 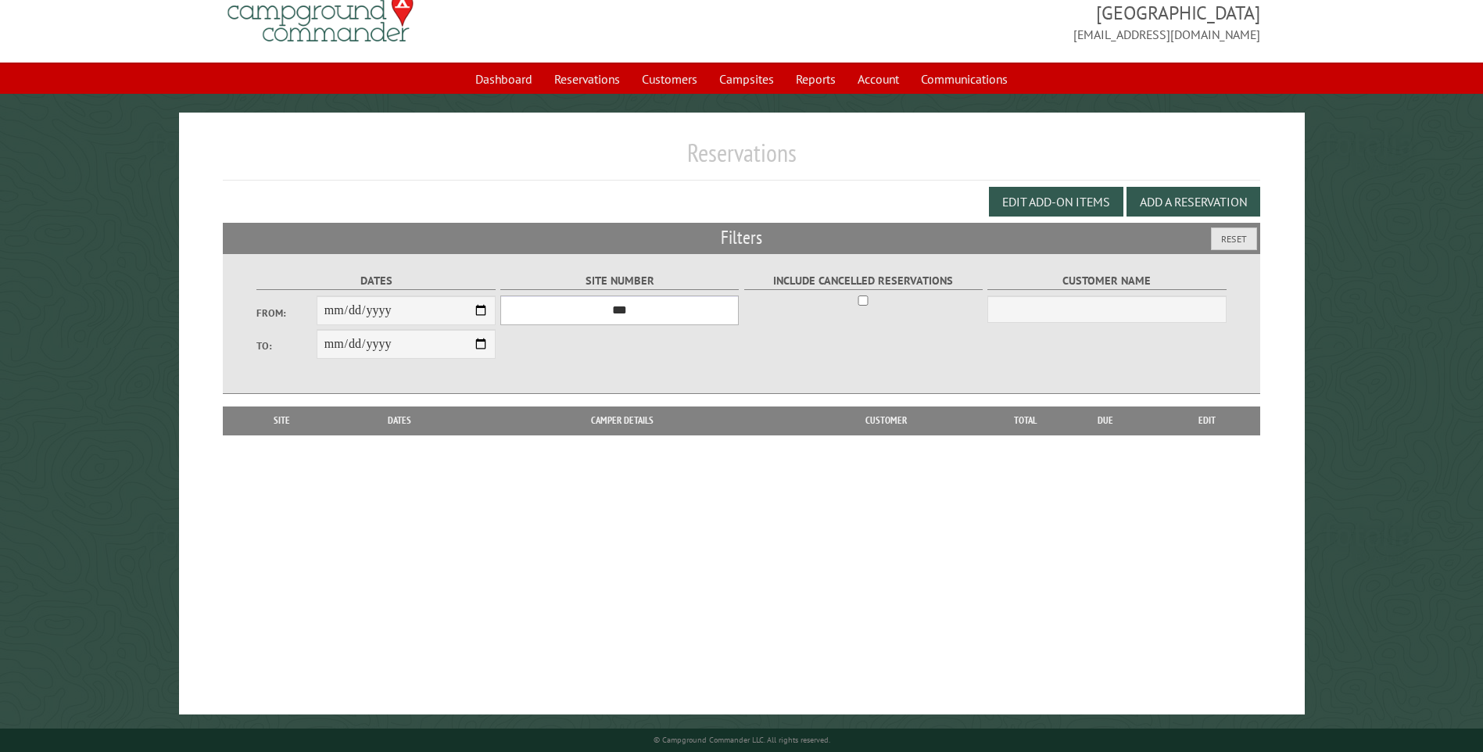 What do you see at coordinates (1106, 281) in the screenshot?
I see `label: Customer Name` at bounding box center [1106, 281].